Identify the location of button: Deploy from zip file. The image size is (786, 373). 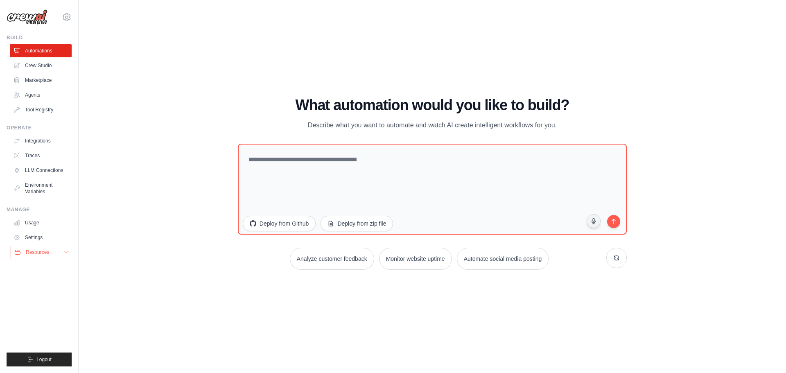
(356, 223).